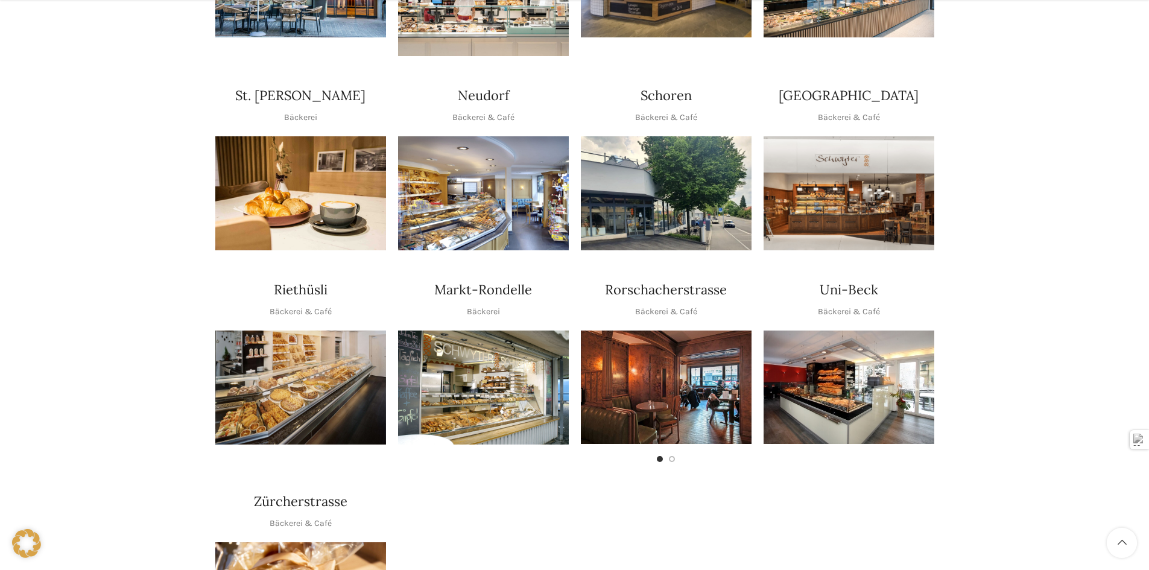  I want to click on h4: Riethüsli, so click(300, 290).